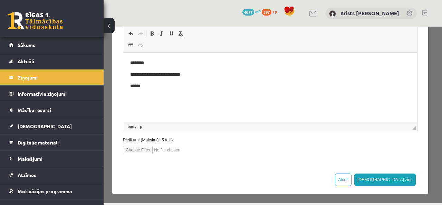 The image size is (442, 205). I want to click on label: Pielikumi (Maksimāli 5 faili):, so click(167, 113).